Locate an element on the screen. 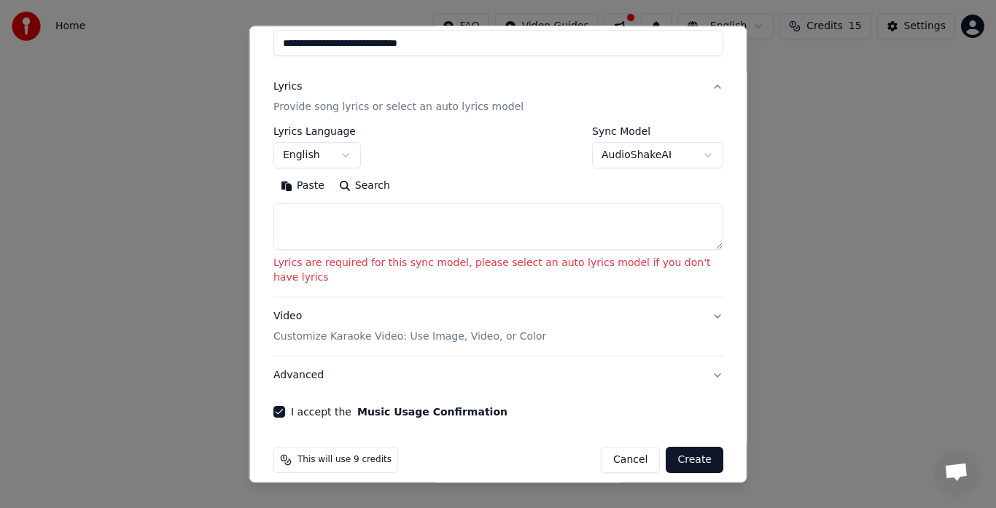  label: I accept the is located at coordinates (399, 413).